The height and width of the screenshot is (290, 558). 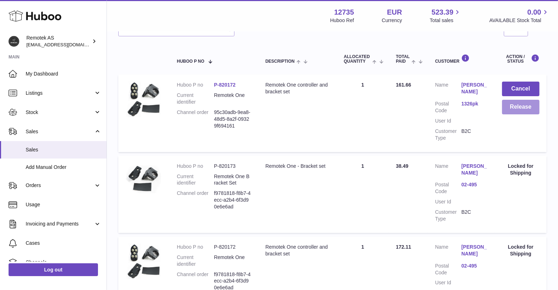 I want to click on strong: 12735, so click(x=344, y=12).